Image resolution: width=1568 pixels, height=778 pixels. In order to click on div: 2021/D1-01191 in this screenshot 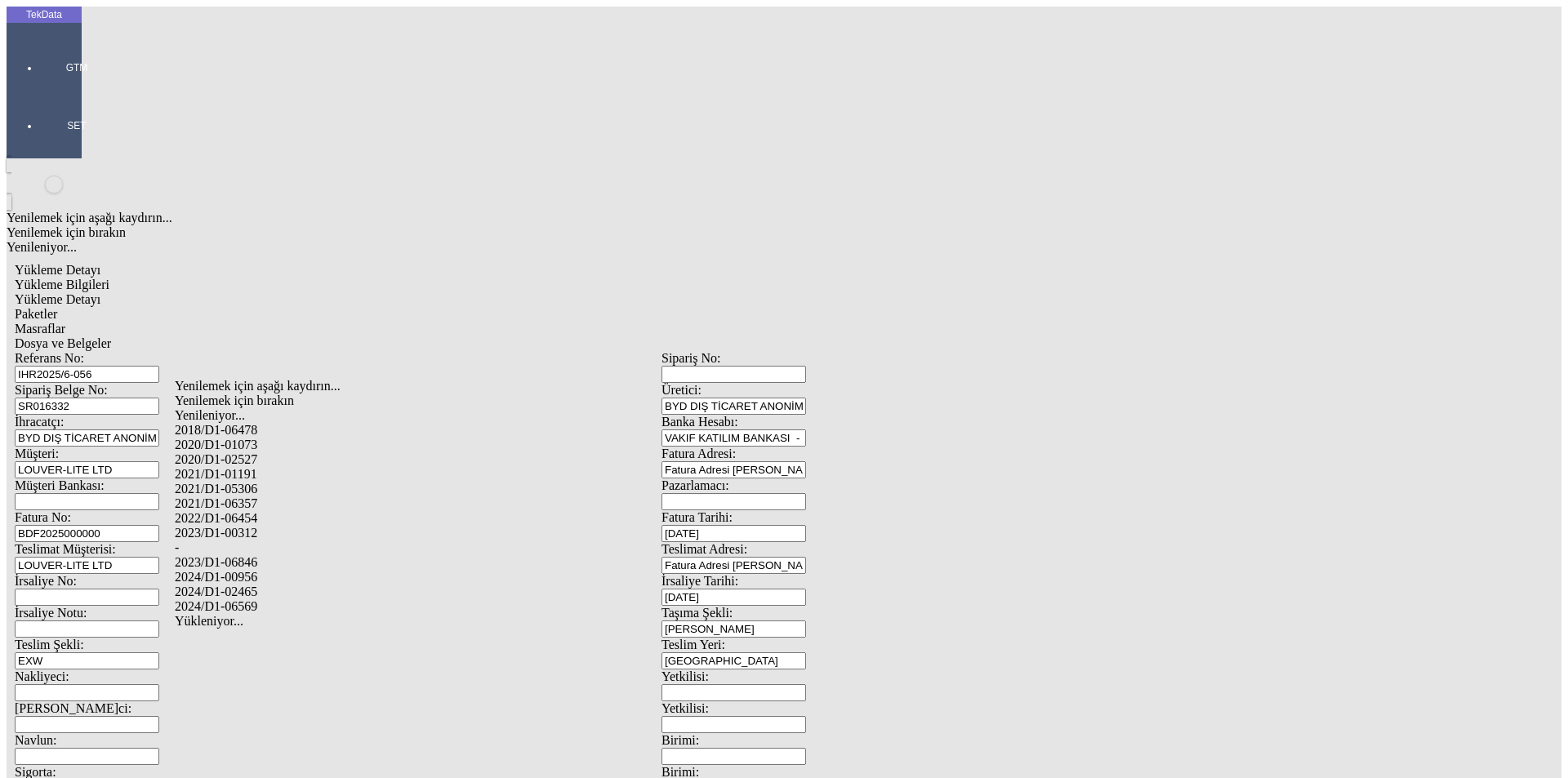, I will do `click(492, 474)`.